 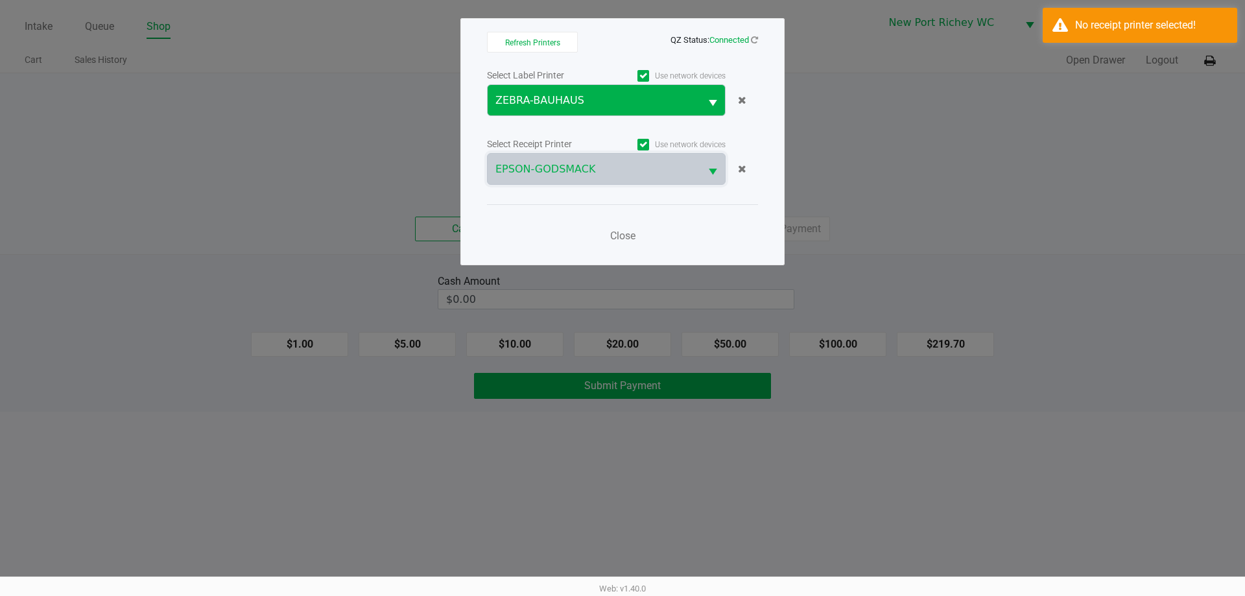 I want to click on span: QZ Status:, so click(x=714, y=40).